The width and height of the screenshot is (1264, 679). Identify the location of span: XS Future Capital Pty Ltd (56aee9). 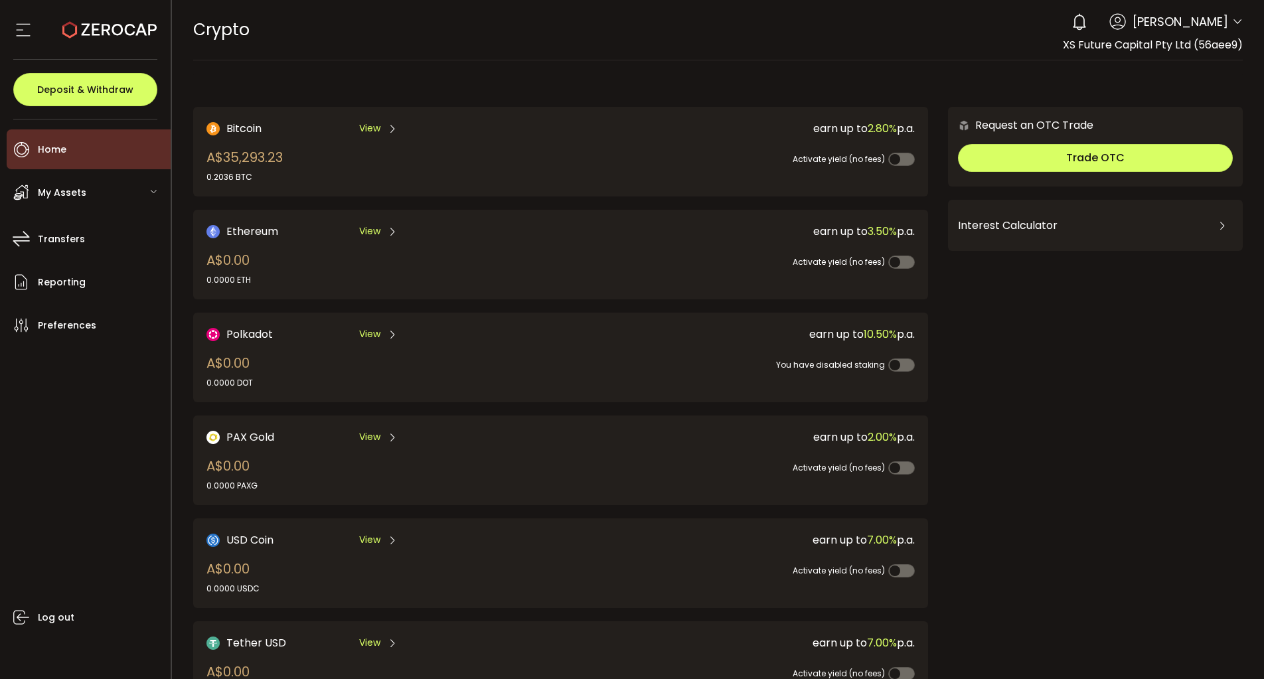
(1152, 44).